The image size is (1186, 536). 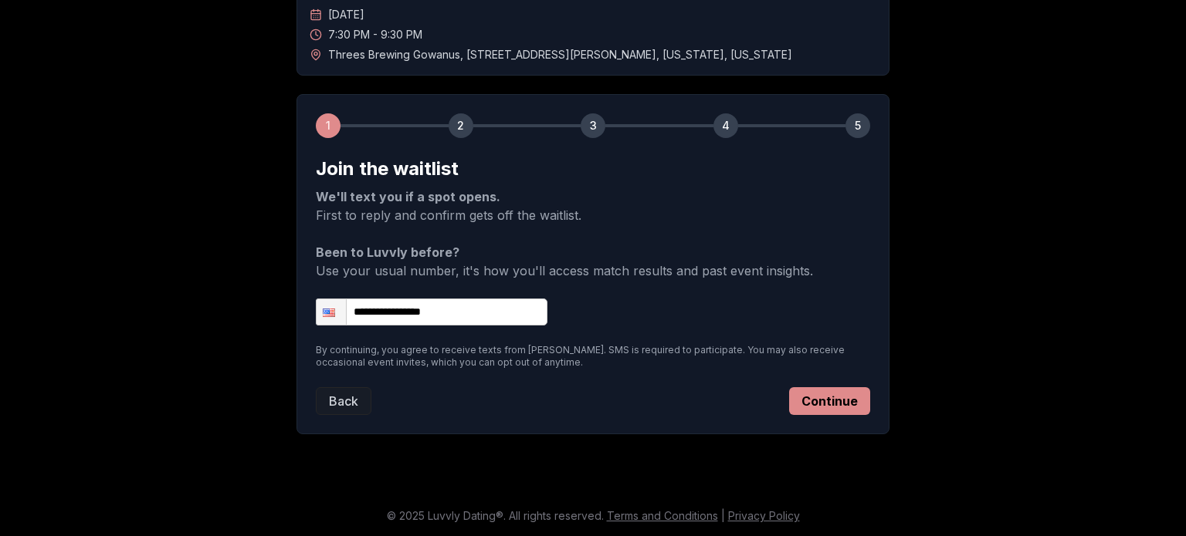 What do you see at coordinates (375, 35) in the screenshot?
I see `span: 7:30 PM - 9:30 PM` at bounding box center [375, 35].